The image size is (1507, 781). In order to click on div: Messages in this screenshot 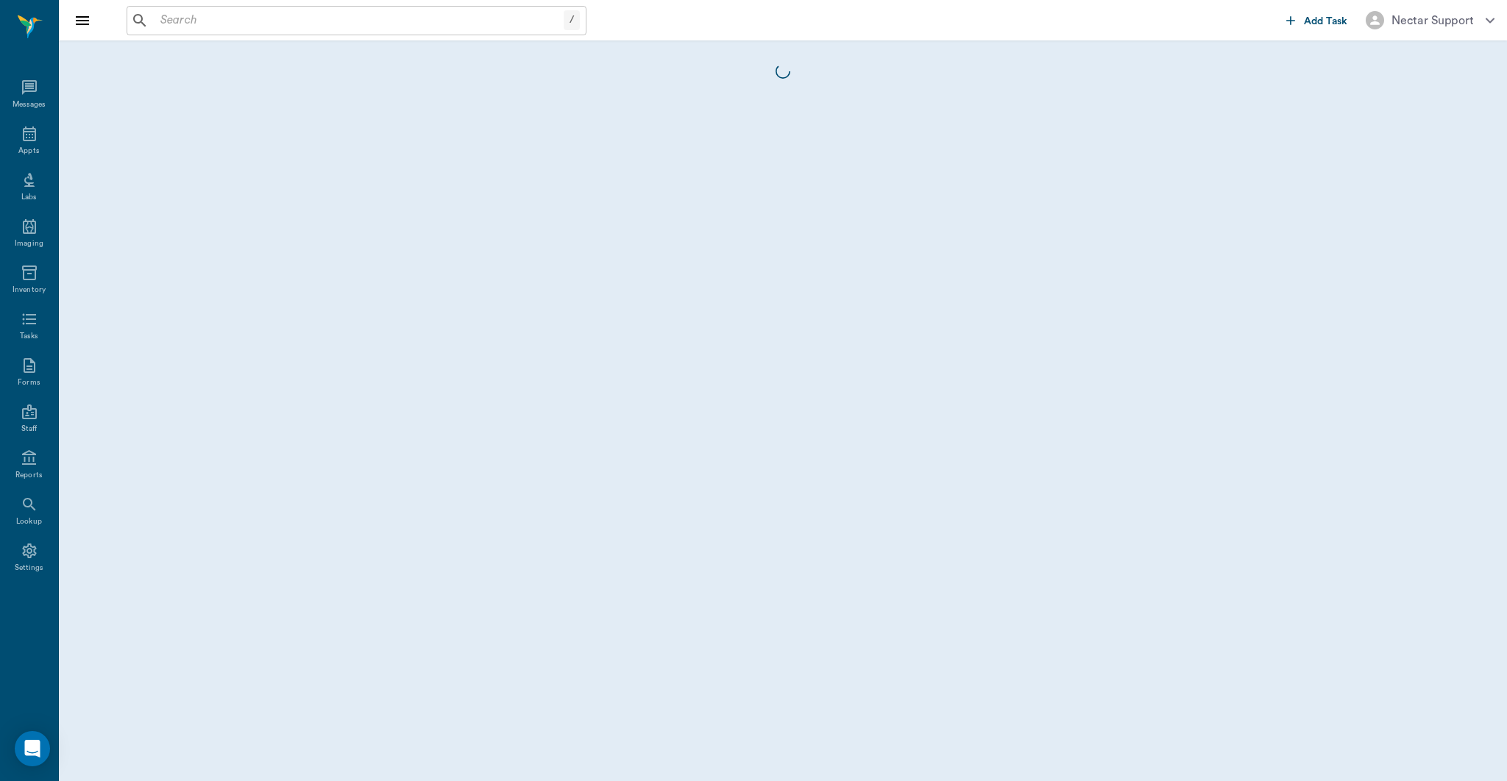, I will do `click(29, 104)`.